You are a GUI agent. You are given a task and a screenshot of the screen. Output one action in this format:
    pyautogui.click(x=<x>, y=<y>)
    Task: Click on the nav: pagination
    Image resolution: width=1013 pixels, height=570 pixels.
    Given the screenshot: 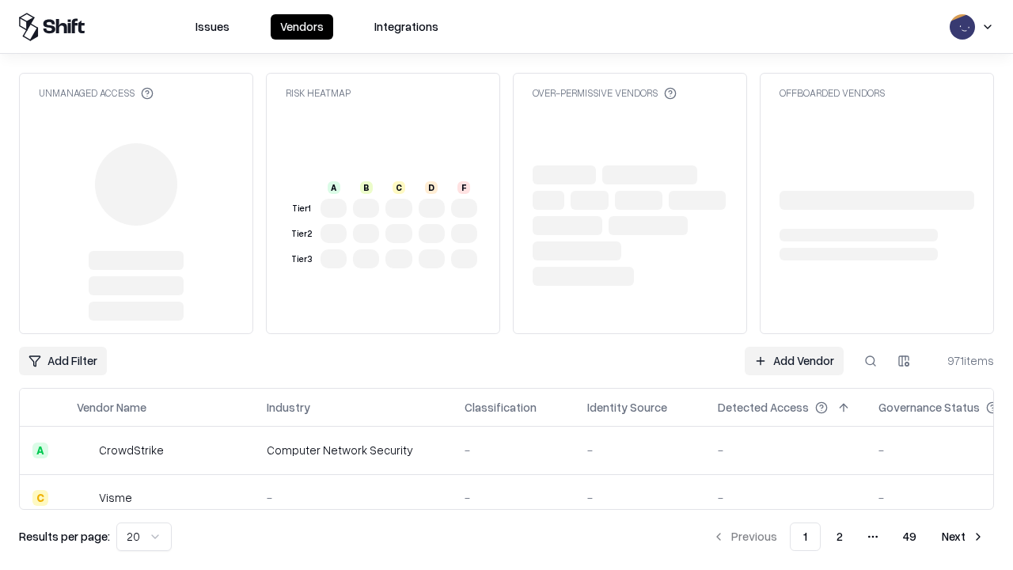 What is the action you would take?
    pyautogui.click(x=848, y=537)
    